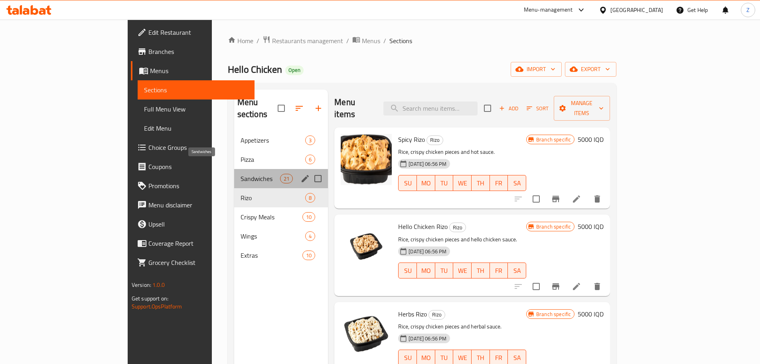 This screenshot has width=760, height=364. Describe the element at coordinates (273, 236) in the screenshot. I see `span: Wings` at that location.